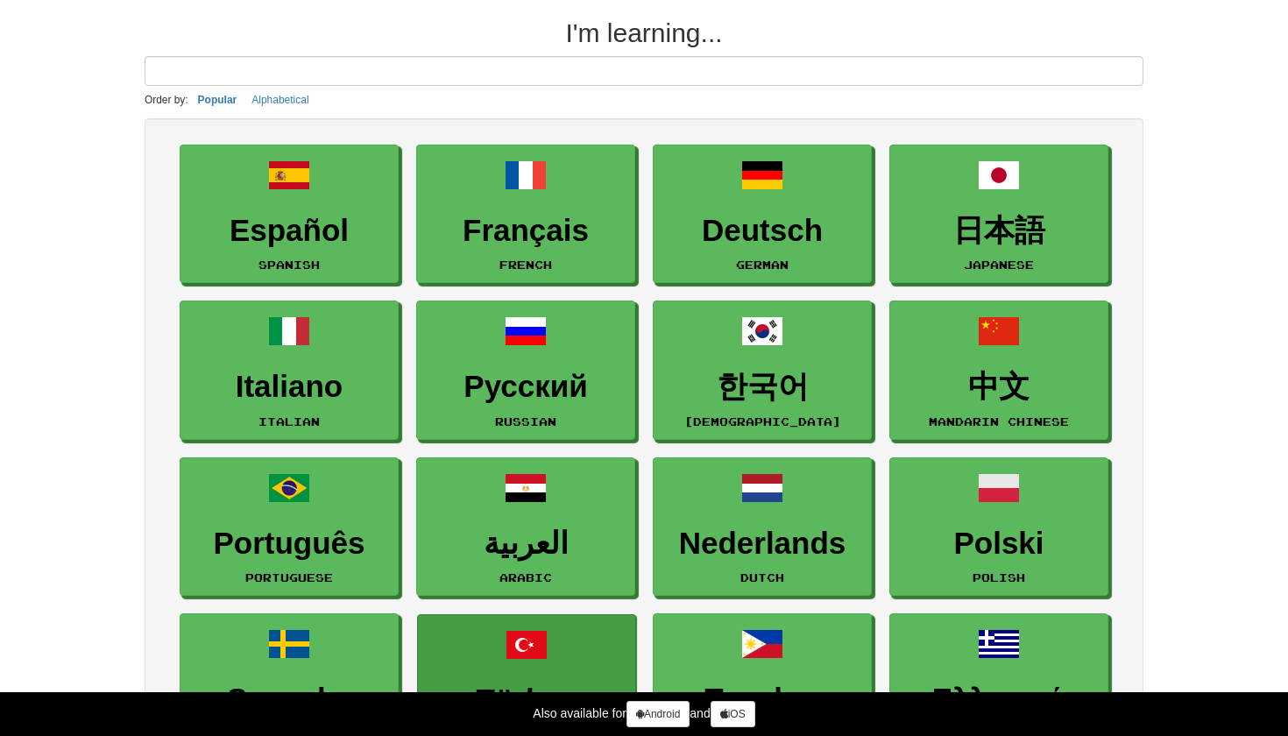 The image size is (1288, 736). What do you see at coordinates (999, 231) in the screenshot?
I see `h3: 日本語` at bounding box center [999, 231].